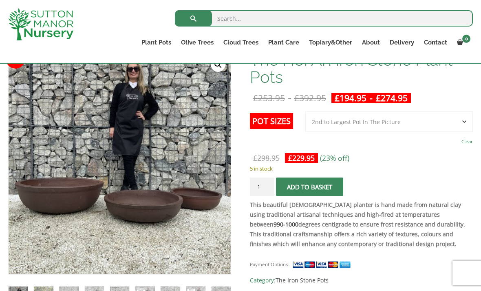 This screenshot has width=481, height=291. Describe the element at coordinates (331, 42) in the screenshot. I see `a: Topiary&Other` at that location.